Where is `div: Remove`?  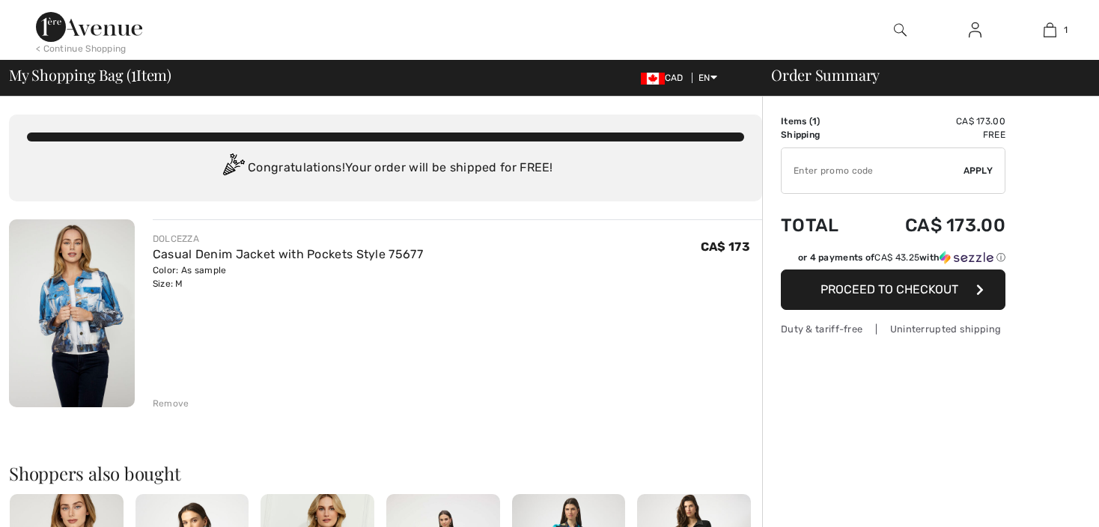 div: Remove is located at coordinates (171, 403).